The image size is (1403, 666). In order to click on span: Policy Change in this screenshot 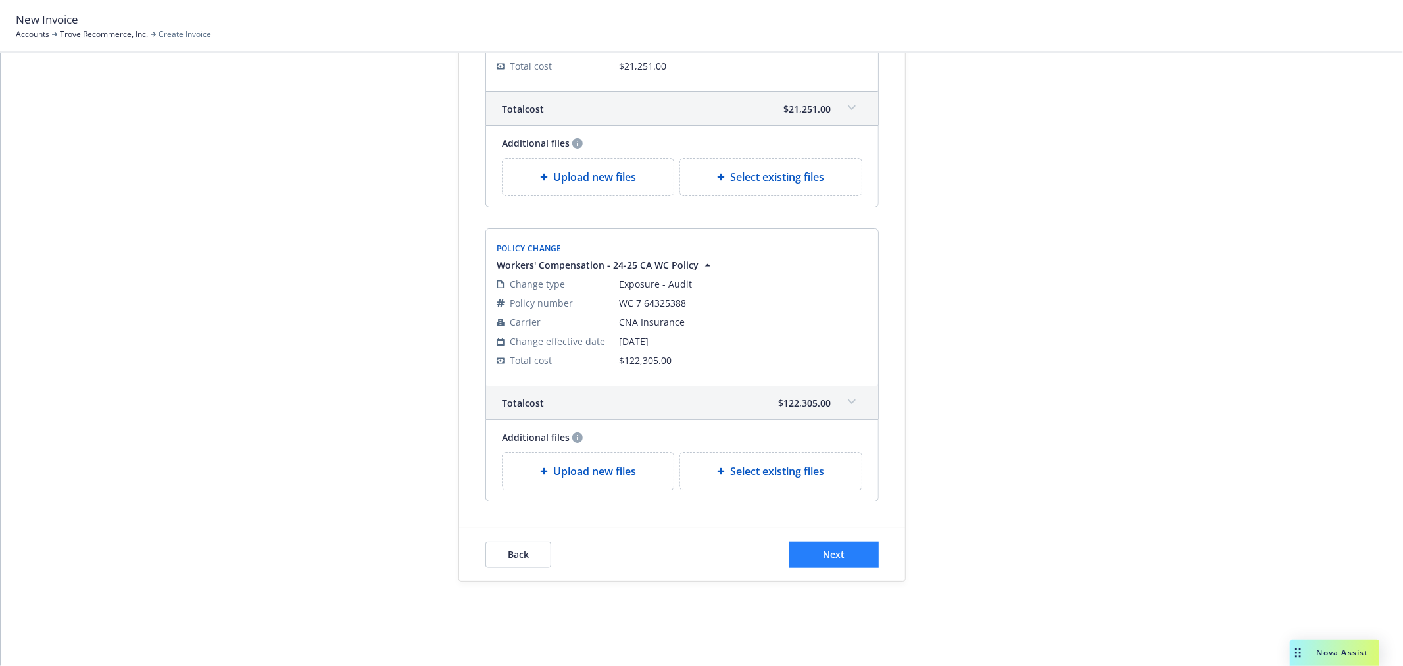, I will do `click(529, 248)`.